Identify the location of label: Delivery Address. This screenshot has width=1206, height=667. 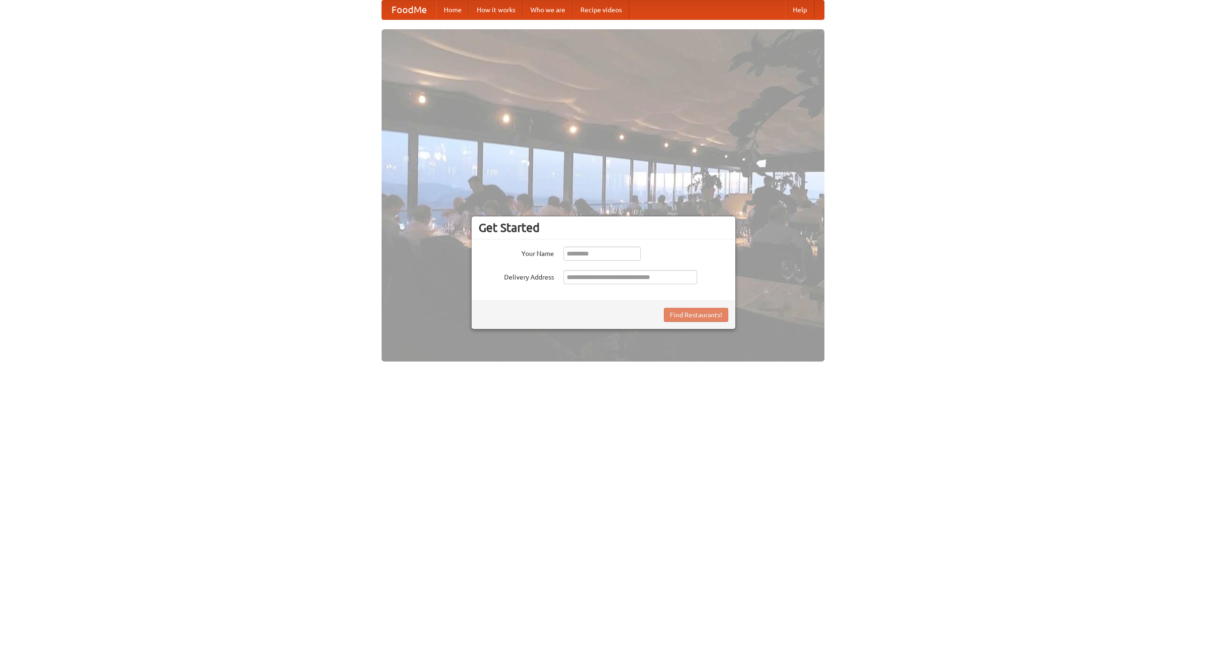
(517, 276).